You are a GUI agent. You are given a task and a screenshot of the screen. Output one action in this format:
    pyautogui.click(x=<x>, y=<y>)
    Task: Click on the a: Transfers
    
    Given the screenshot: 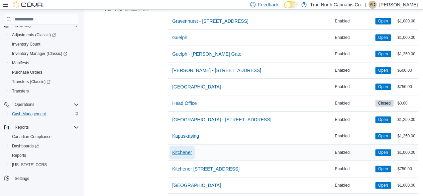 What is the action you would take?
    pyautogui.click(x=20, y=91)
    